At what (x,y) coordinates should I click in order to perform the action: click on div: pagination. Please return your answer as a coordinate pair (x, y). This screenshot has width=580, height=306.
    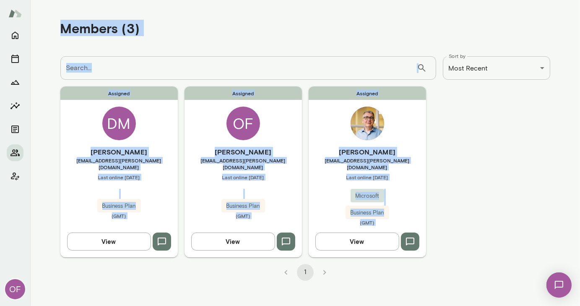
    Looking at the image, I should click on (305, 269).